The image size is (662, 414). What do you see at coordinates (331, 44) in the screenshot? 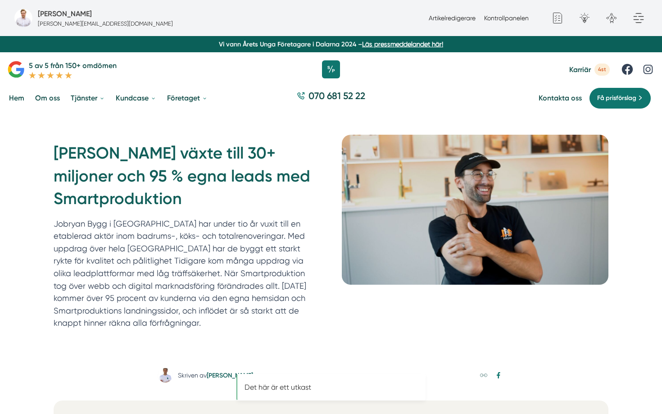
I see `p: Vi vann Årets Unga Företagare i Dalarna 2024 –` at bounding box center [331, 44].